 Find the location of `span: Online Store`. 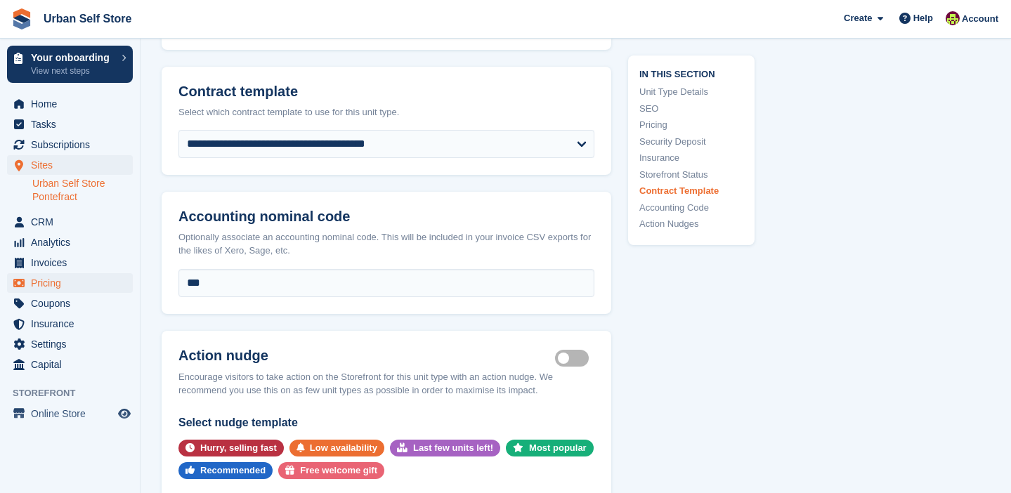

span: Online Store is located at coordinates (73, 414).